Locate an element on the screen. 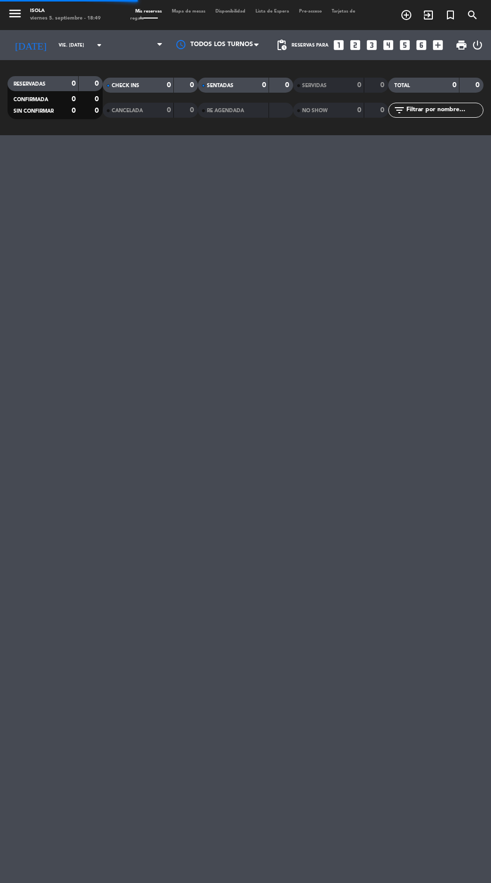 Image resolution: width=491 pixels, height=883 pixels. i: looks_two is located at coordinates (355, 45).